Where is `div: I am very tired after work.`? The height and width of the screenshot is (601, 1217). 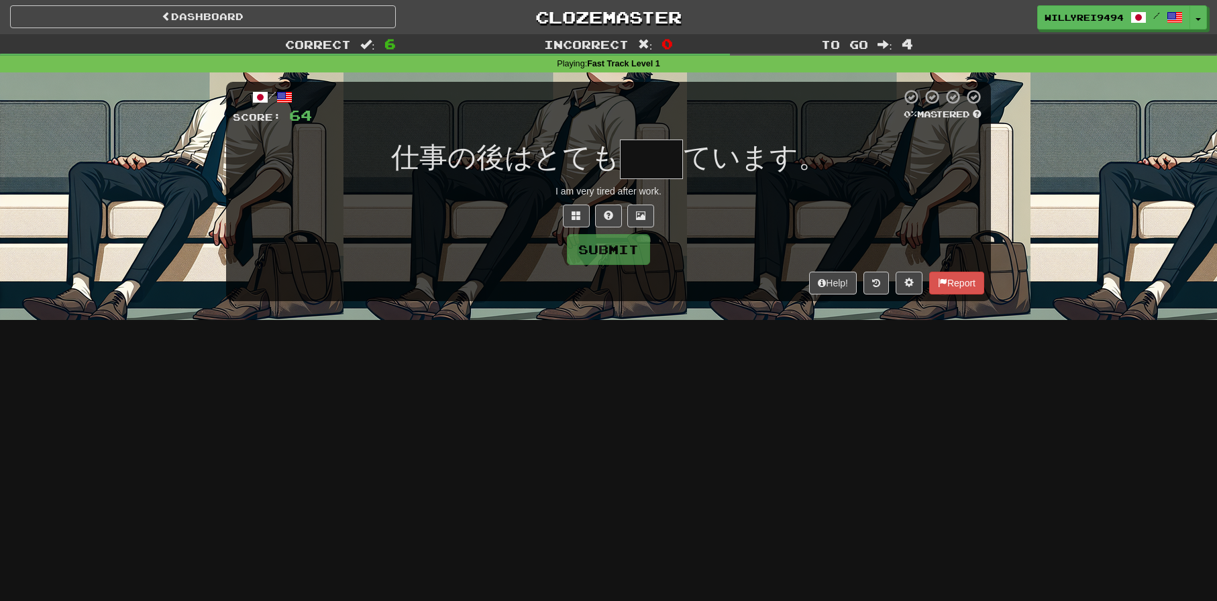 div: I am very tired after work. is located at coordinates (608, 191).